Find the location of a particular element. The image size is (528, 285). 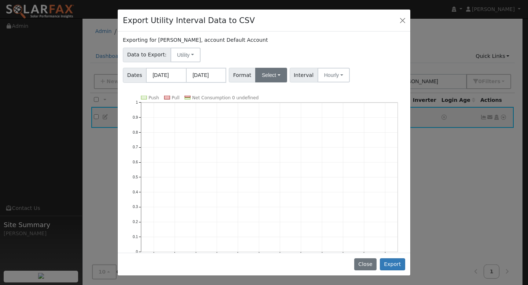

text: 0.4 is located at coordinates (135, 192).